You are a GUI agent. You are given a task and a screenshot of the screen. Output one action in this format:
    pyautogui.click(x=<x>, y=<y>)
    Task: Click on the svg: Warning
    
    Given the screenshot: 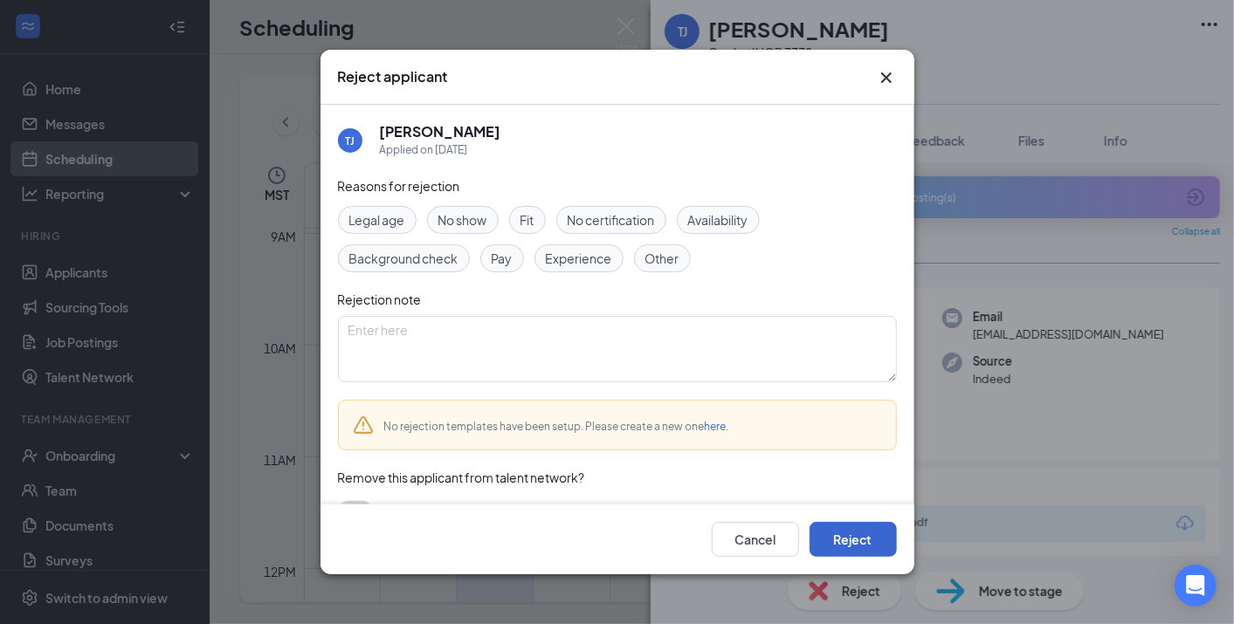 What is the action you would take?
    pyautogui.click(x=363, y=425)
    